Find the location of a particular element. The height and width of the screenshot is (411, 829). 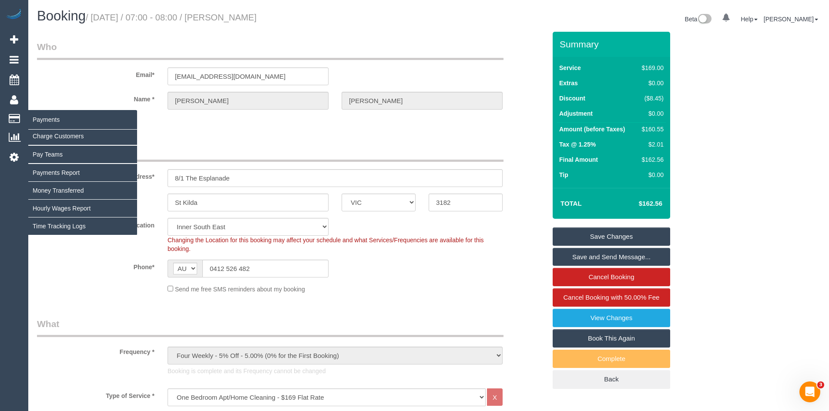

h4: $162.56 is located at coordinates (637, 204).